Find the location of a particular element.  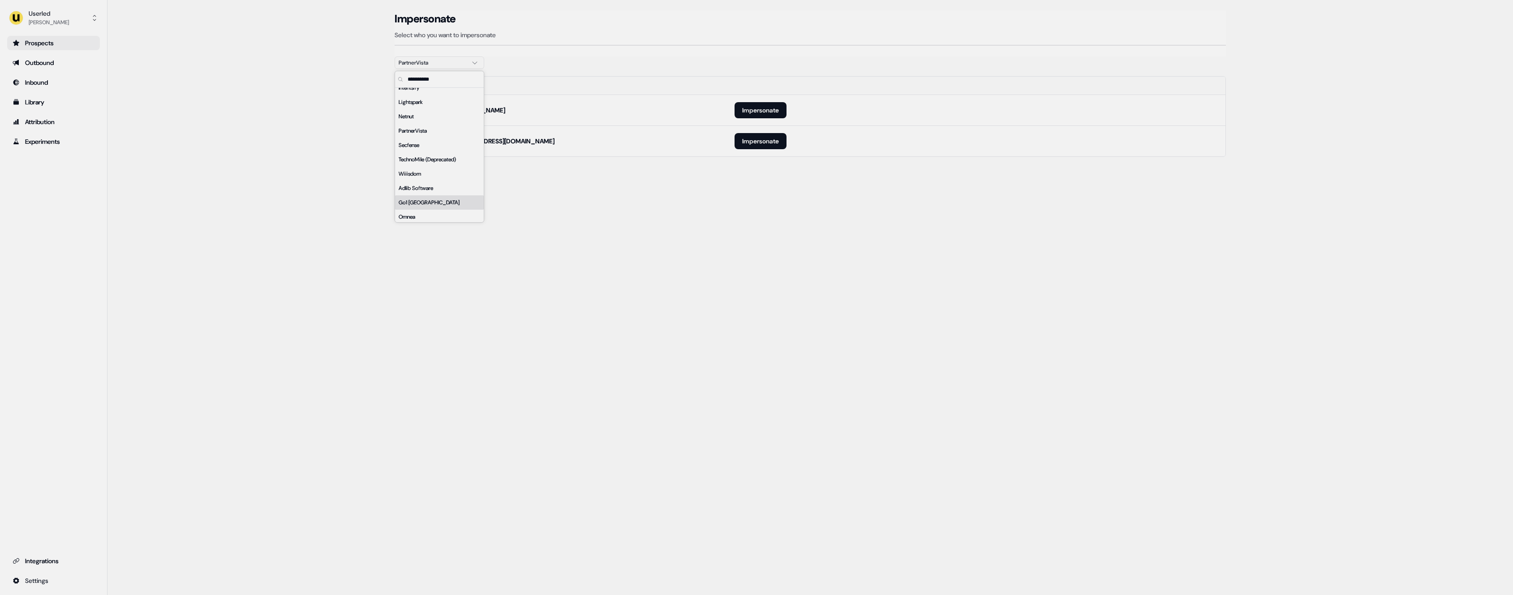

h3: Impersonate is located at coordinates (425, 19).